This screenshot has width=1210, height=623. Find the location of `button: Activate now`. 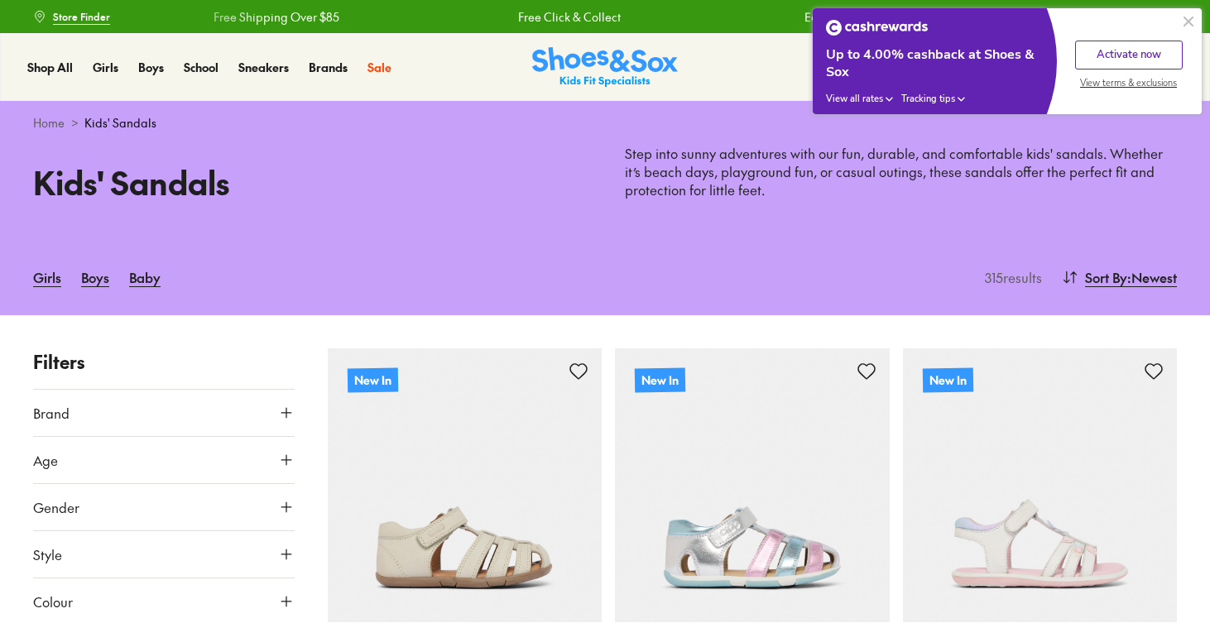

button: Activate now is located at coordinates (1128, 55).